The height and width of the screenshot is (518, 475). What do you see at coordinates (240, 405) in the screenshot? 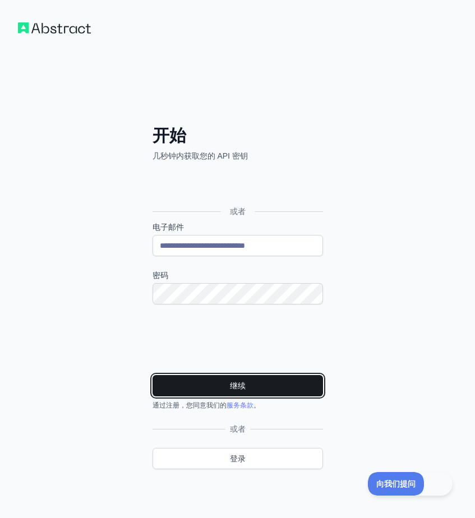
I see `font: 服务条款` at bounding box center [240, 405].